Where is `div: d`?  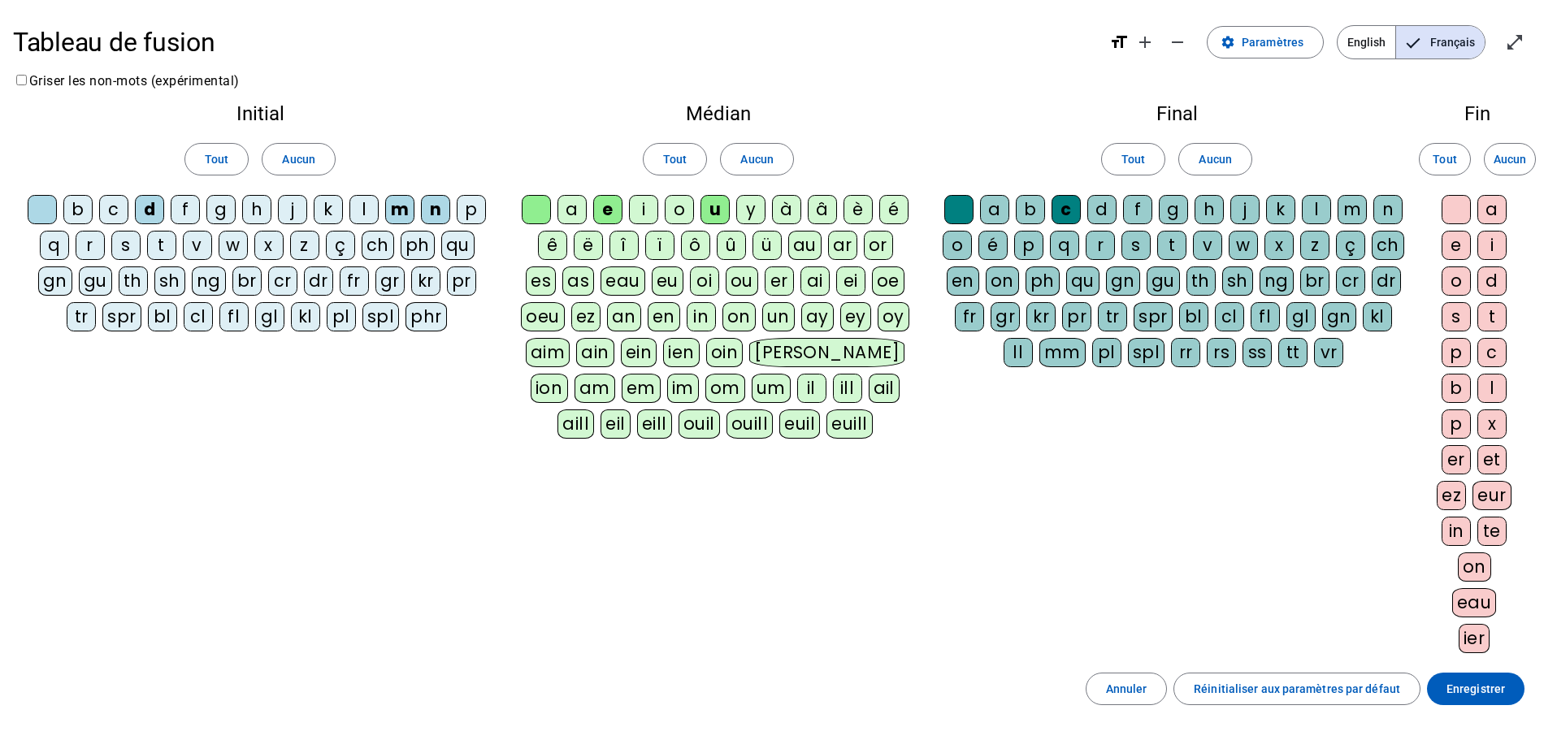 div: d is located at coordinates (149, 210).